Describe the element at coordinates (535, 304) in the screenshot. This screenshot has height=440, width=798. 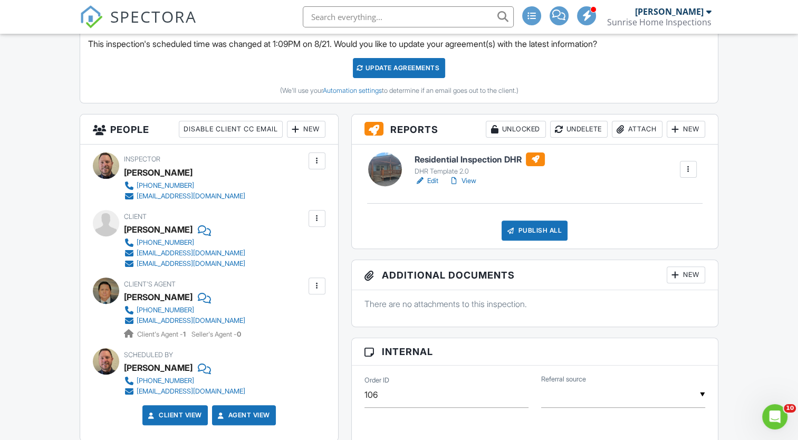
I see `p: There are no attachments to this inspection.` at that location.